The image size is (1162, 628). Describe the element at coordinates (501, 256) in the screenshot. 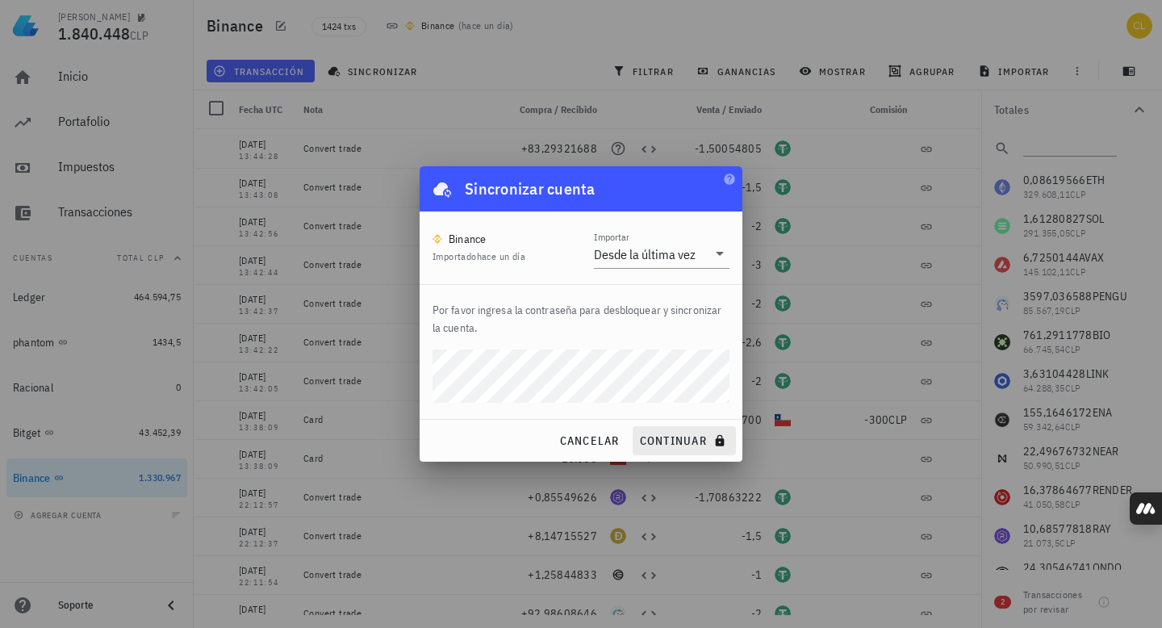

I see `span: hace un día` at that location.